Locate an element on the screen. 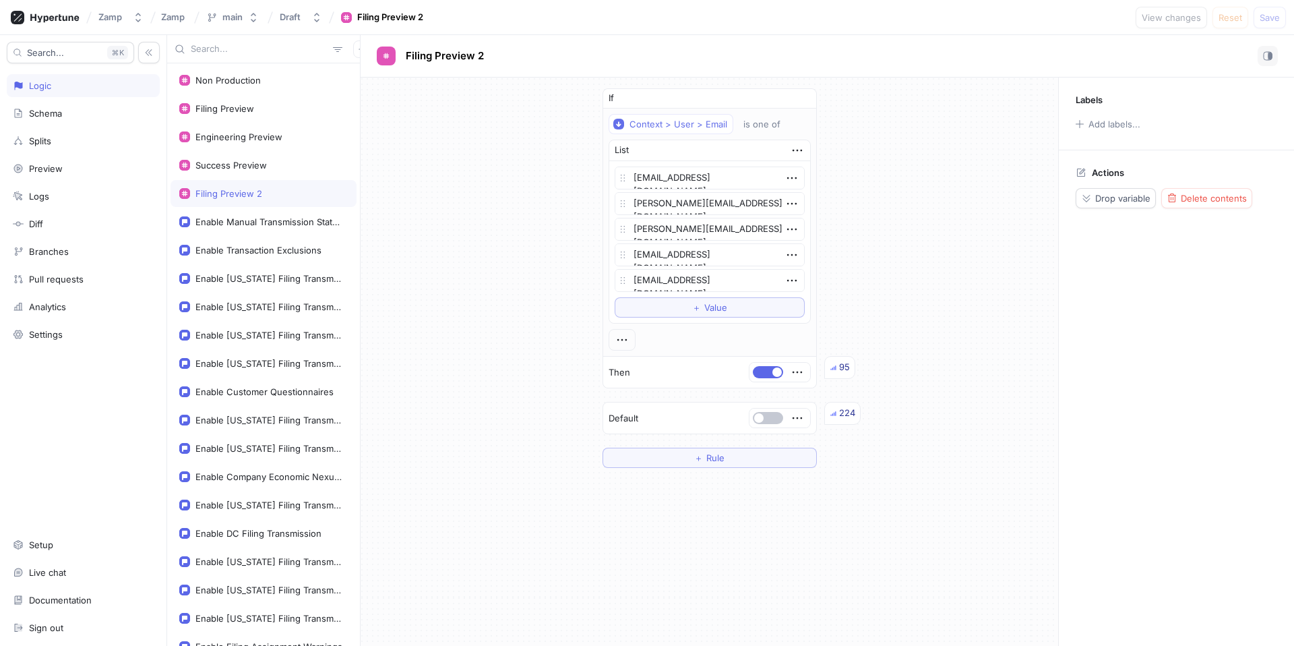 This screenshot has height=646, width=1294. button: Drop variable is located at coordinates (1116, 198).